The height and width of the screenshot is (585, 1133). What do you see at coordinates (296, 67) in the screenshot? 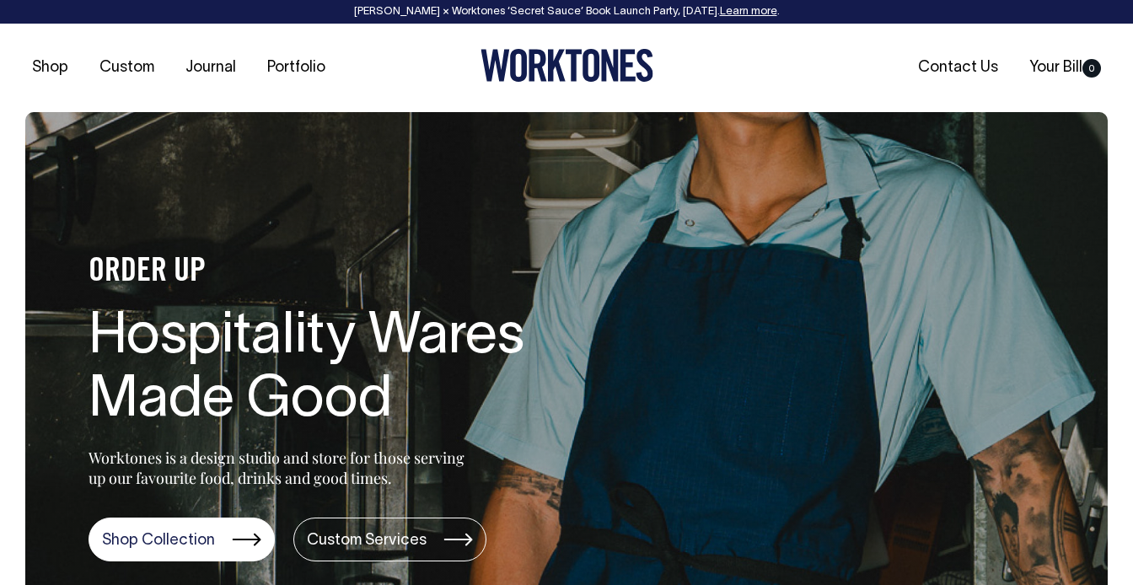
I see `a: Portfolio` at bounding box center [296, 67].